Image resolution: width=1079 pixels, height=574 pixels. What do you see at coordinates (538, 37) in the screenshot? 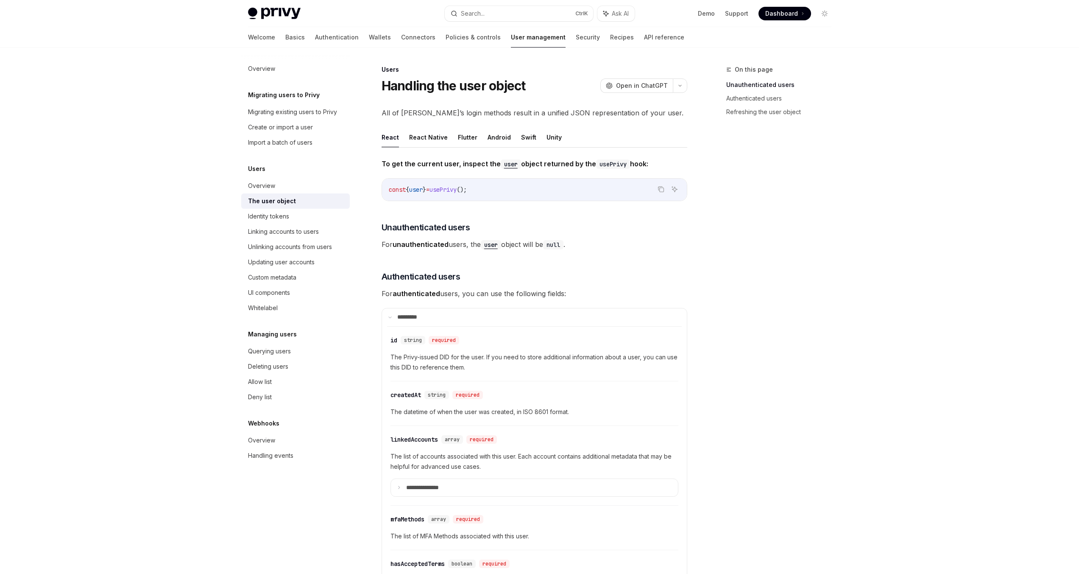
I see `a: User management` at bounding box center [538, 37].